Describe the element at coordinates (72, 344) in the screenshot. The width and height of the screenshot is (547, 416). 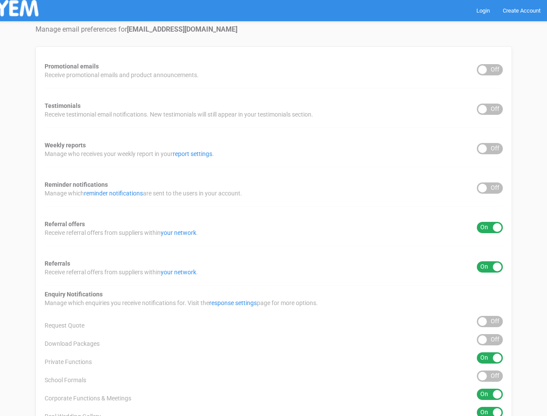
I see `span: Download Packages` at that location.